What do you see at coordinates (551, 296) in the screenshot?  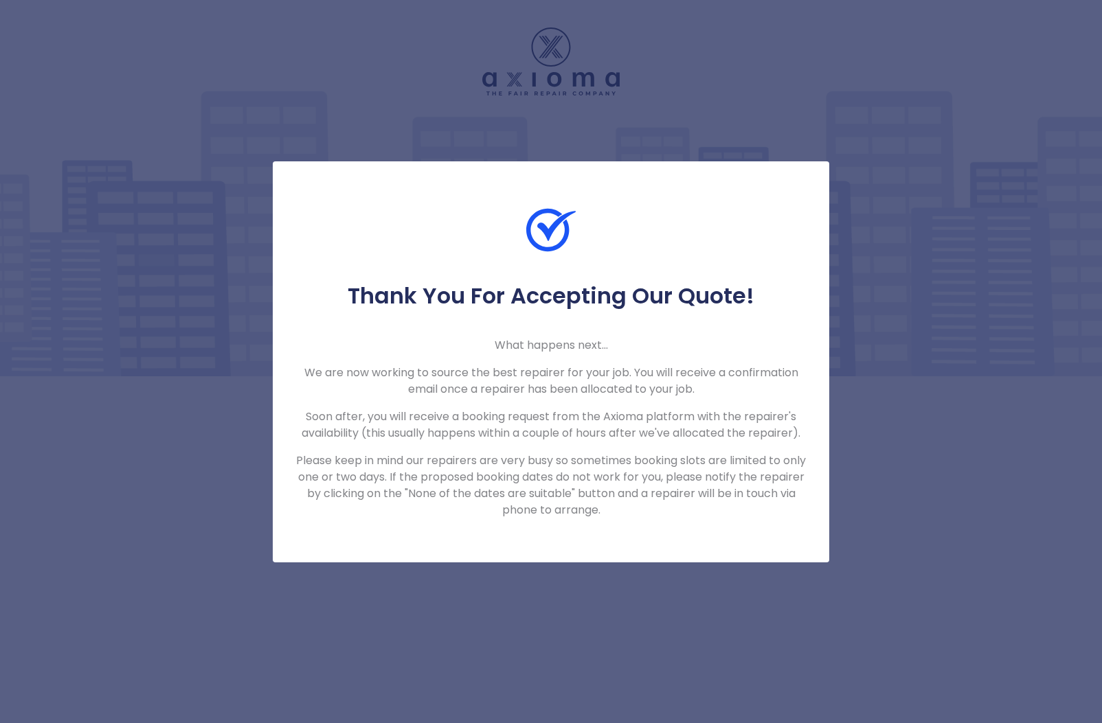 I see `h5: Thank You For Accepting Our Quote!` at bounding box center [551, 296].